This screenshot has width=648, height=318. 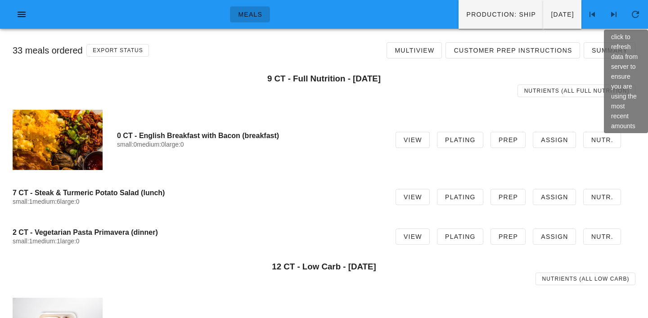 I want to click on a: Customer Prep Instructions, so click(x=513, y=50).